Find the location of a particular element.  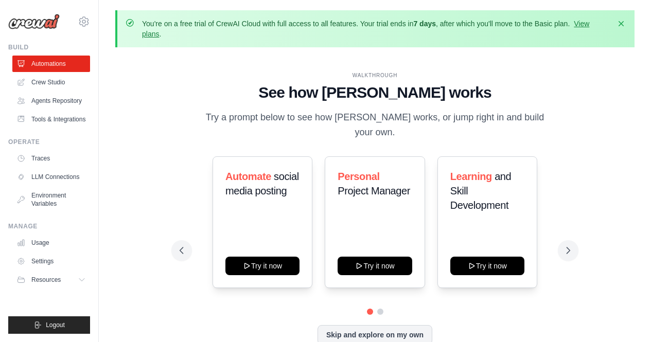

span: Project Manager is located at coordinates (374, 191).